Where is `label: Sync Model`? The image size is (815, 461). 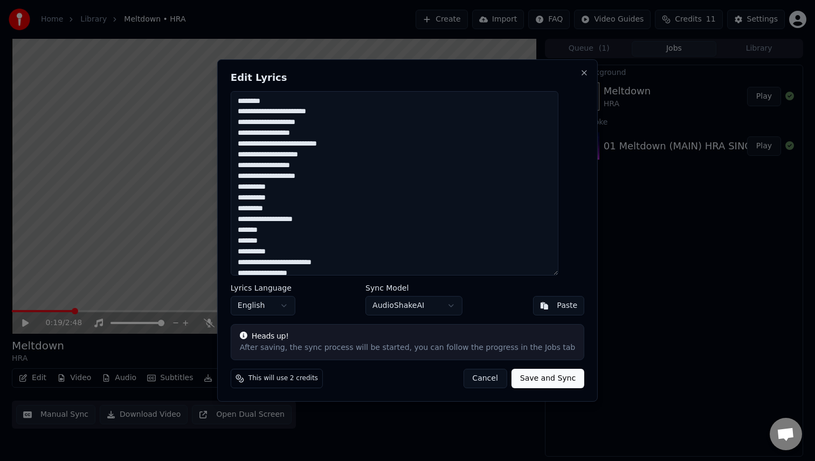 label: Sync Model is located at coordinates (414, 288).